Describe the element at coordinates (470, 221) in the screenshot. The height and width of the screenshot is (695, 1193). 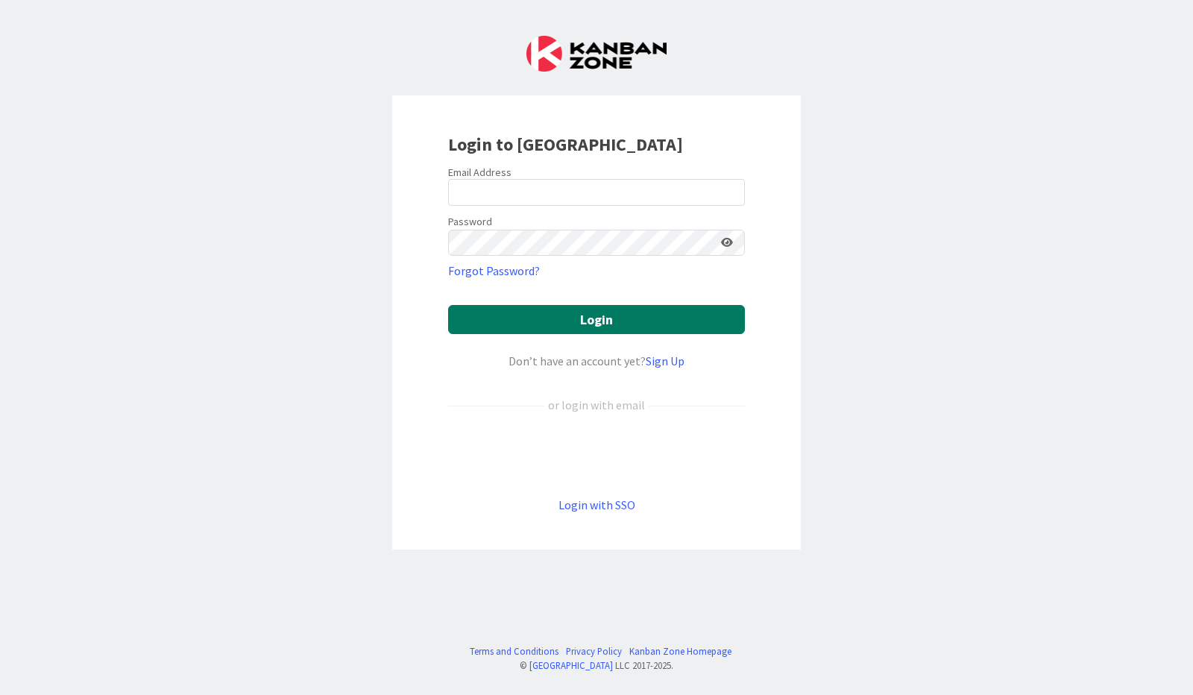
I see `label: Password` at that location.